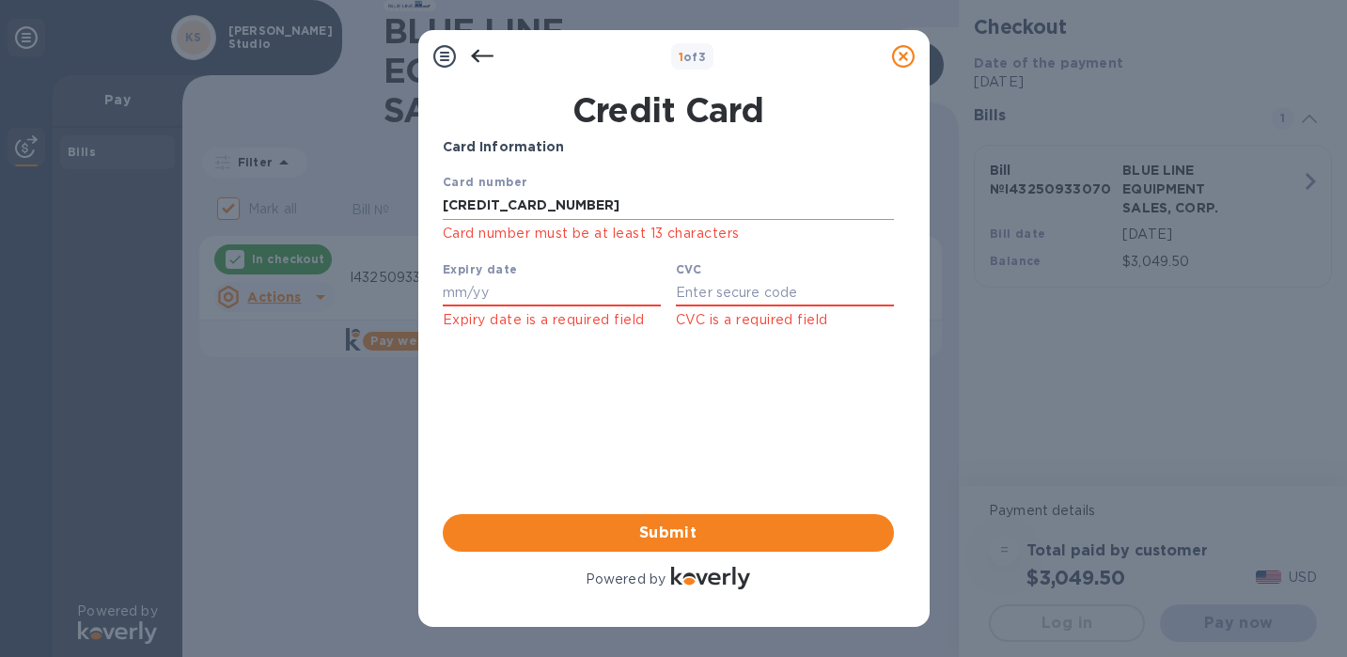 The height and width of the screenshot is (657, 1347). What do you see at coordinates (625, 579) in the screenshot?
I see `p: Powered by` at bounding box center [625, 579].